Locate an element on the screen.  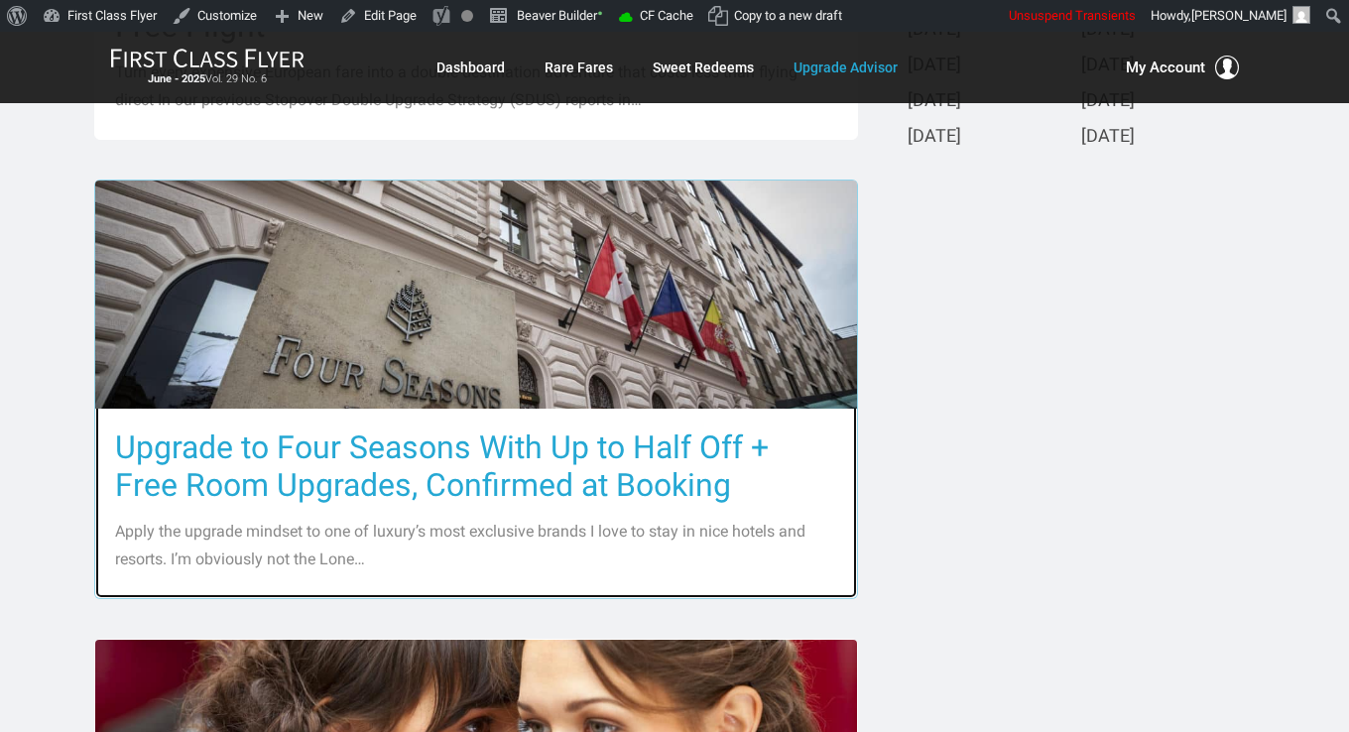
span: My Account is located at coordinates (1165, 67).